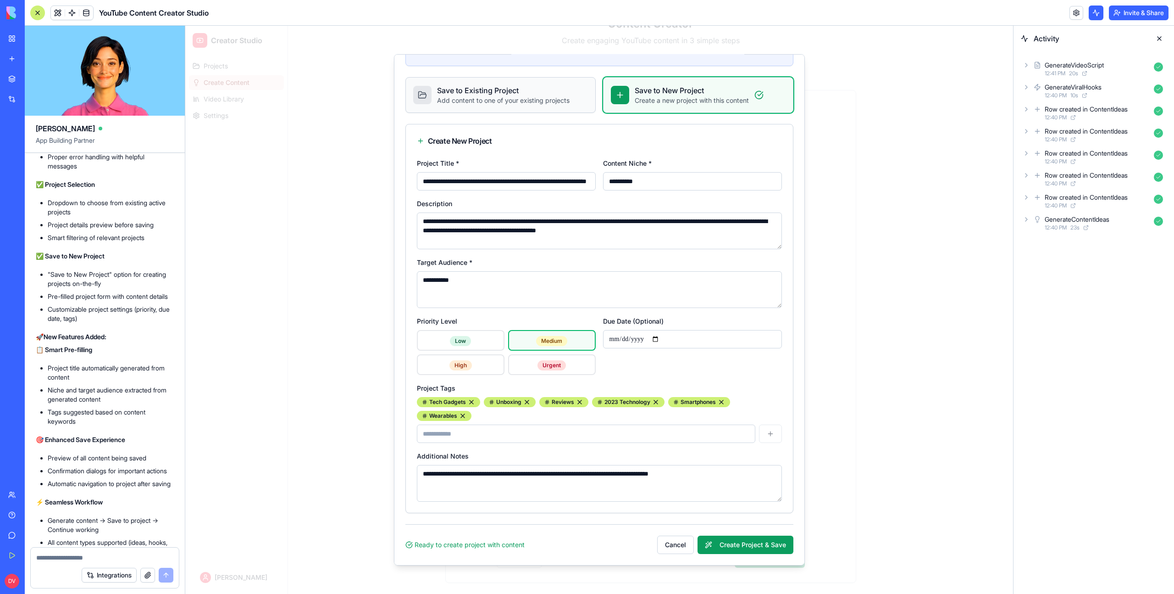 The height and width of the screenshot is (594, 1174). What do you see at coordinates (1073, 87) in the screenshot?
I see `div: GenerateViralHooks` at bounding box center [1073, 87].